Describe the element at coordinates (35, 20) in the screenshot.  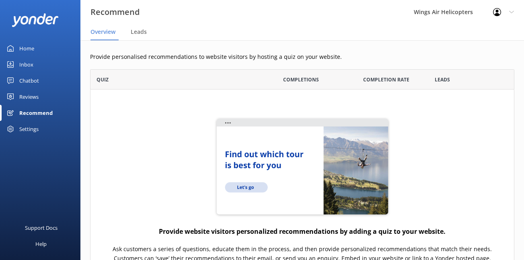
I see `img: yonder-white-logo.png` at that location.